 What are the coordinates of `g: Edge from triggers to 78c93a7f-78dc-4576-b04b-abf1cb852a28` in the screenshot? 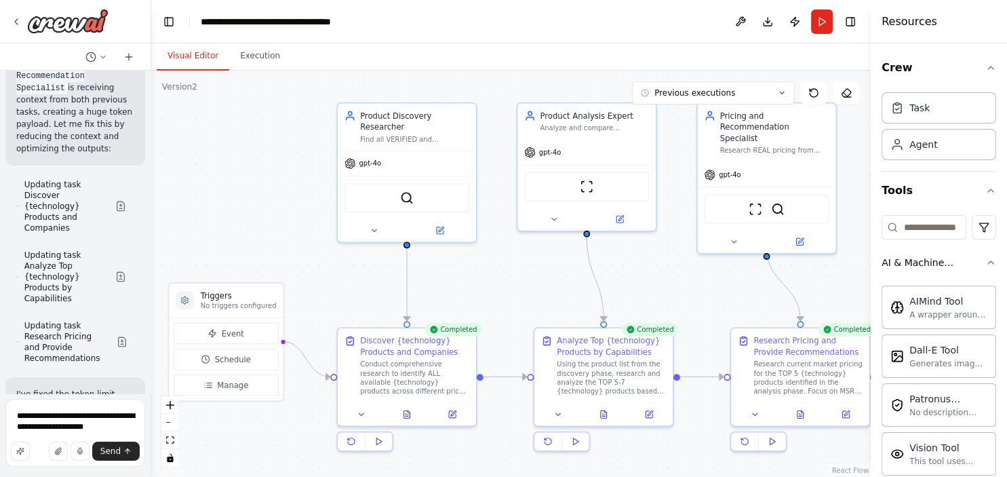 It's located at (306, 359).